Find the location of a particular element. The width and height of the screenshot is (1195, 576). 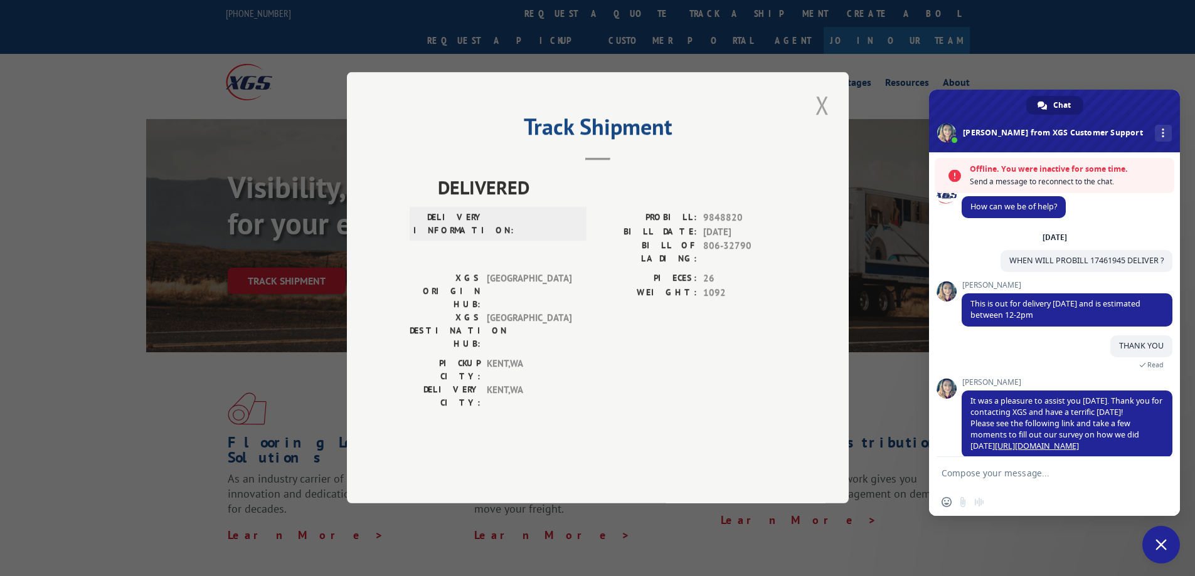

span: 1092 is located at coordinates (744, 293).